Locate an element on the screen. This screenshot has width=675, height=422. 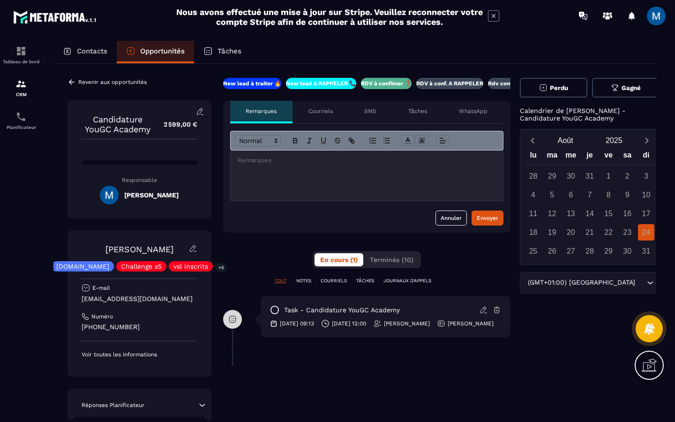
div: di is located at coordinates (645, 156).